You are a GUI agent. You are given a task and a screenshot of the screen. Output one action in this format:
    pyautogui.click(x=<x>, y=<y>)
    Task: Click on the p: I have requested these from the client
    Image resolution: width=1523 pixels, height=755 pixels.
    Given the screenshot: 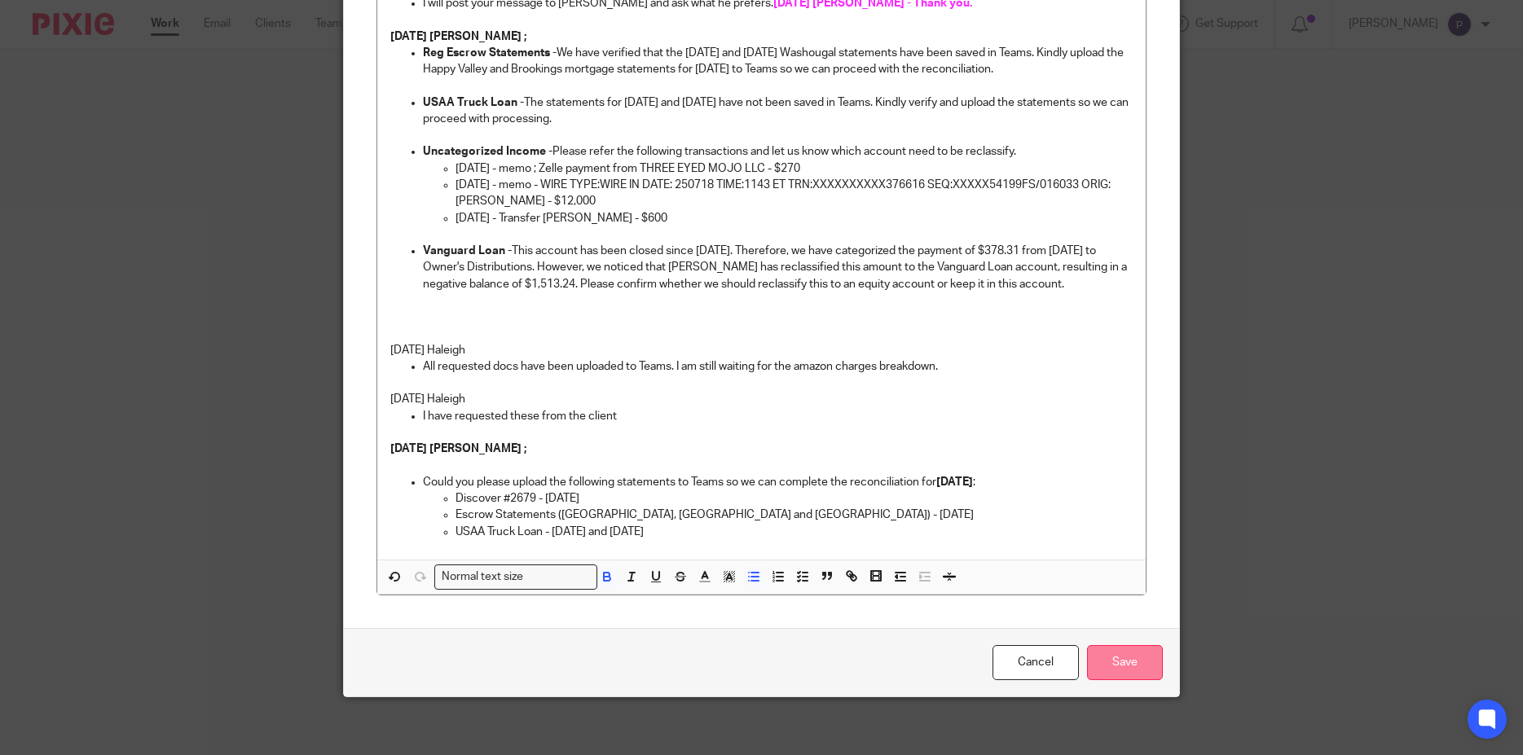 What is the action you would take?
    pyautogui.click(x=778, y=416)
    